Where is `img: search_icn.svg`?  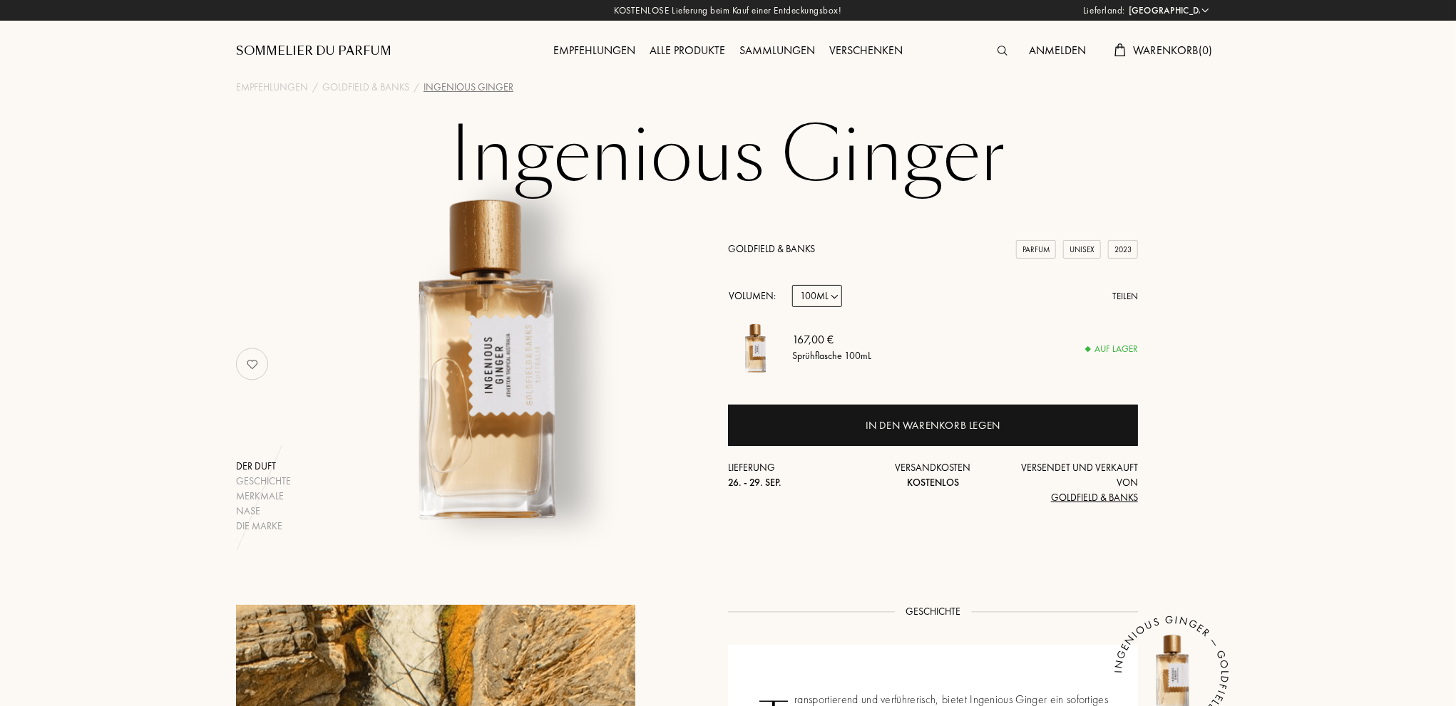 img: search_icn.svg is located at coordinates (1002, 51).